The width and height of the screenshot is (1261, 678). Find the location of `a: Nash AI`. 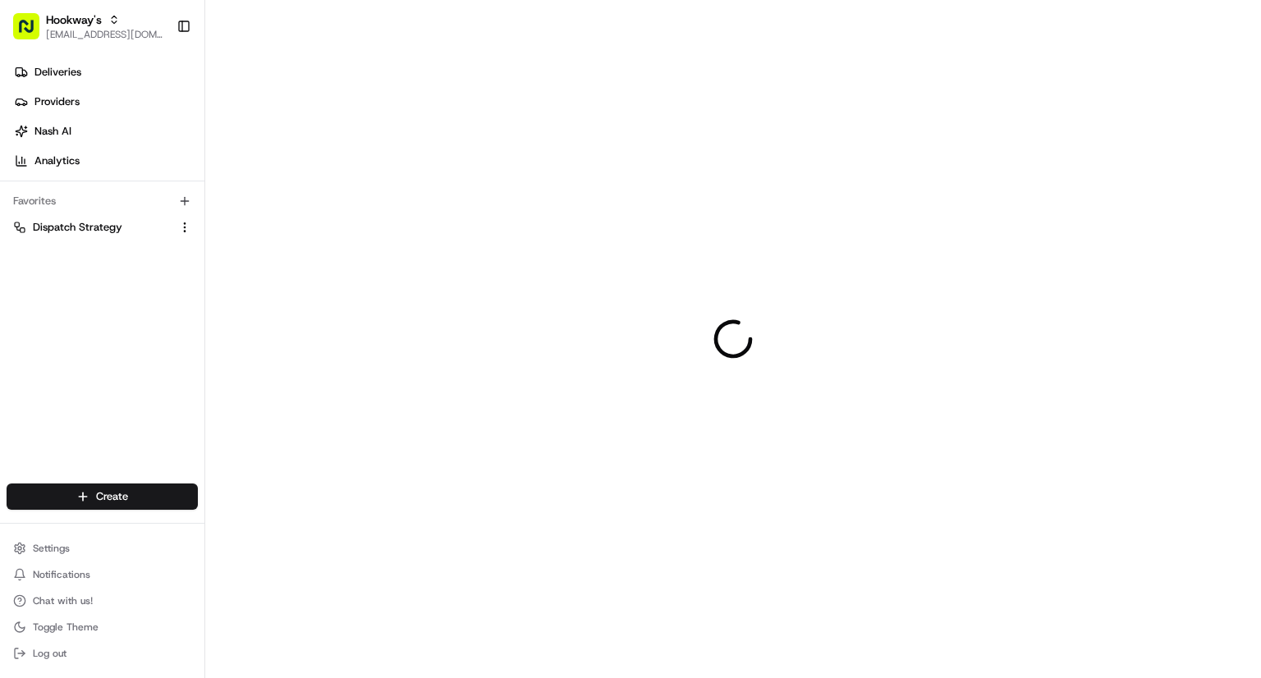

a: Nash AI is located at coordinates (105, 131).